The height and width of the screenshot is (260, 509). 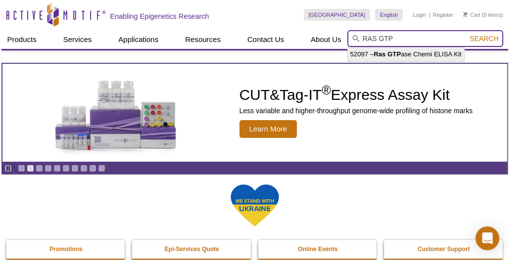 What do you see at coordinates (255, 113) in the screenshot?
I see `article: CUT&Tag-IT Express Assay Kit` at bounding box center [255, 113].